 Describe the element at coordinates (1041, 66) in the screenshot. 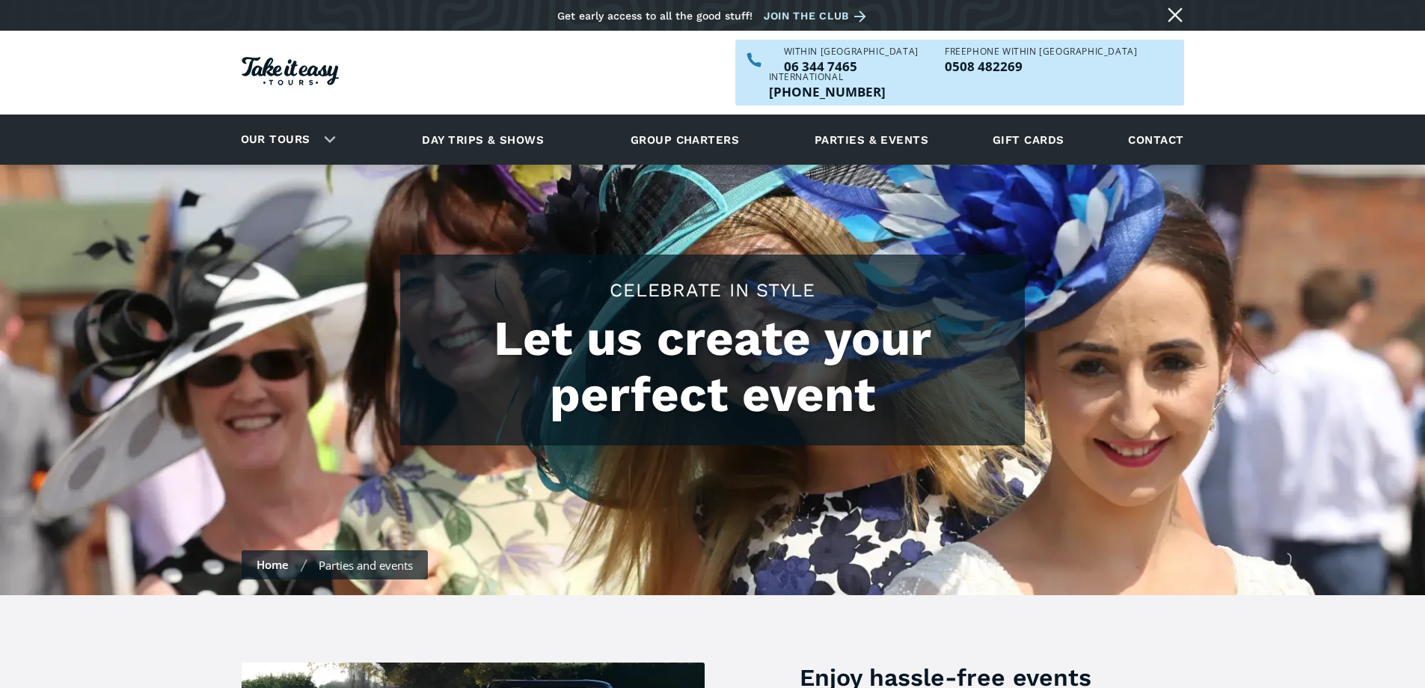

I see `a: Call us freephone within NZ on 0508482269` at that location.